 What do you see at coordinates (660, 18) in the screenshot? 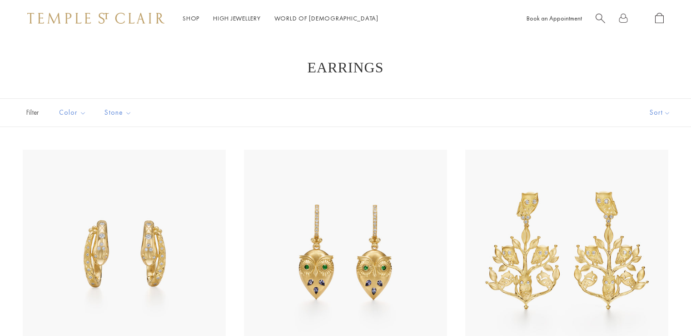
I see `a: Open Shopping Bag` at bounding box center [660, 18].